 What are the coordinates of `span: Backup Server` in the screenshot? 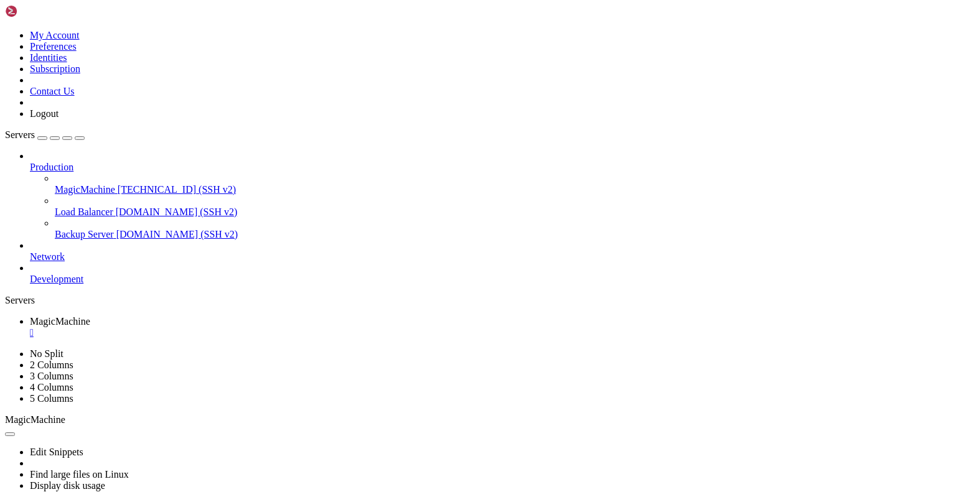 It's located at (84, 234).